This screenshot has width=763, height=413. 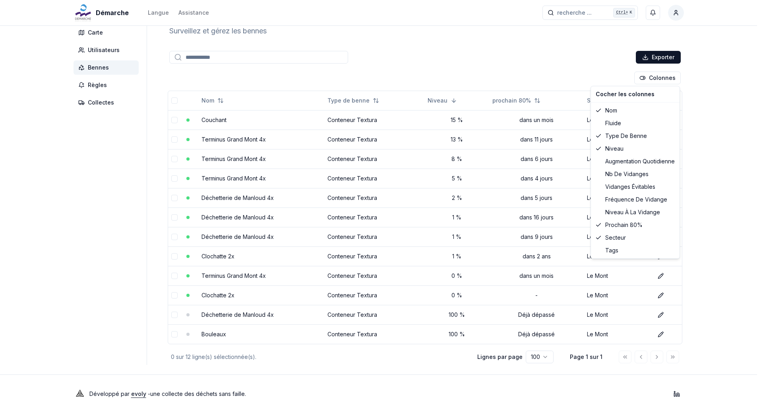 What do you see at coordinates (635, 238) in the screenshot?
I see `div: Secteur` at bounding box center [635, 238].